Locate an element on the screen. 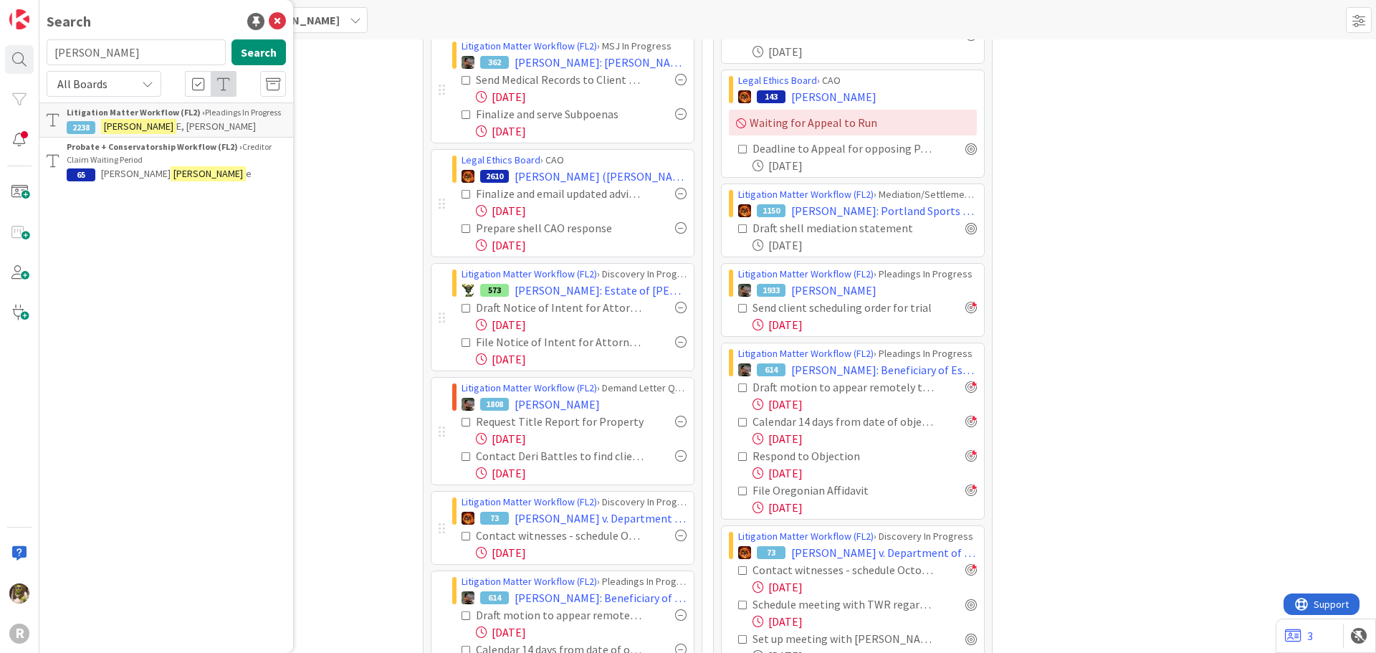  div: Prepare shell CAO response is located at coordinates (557, 228).